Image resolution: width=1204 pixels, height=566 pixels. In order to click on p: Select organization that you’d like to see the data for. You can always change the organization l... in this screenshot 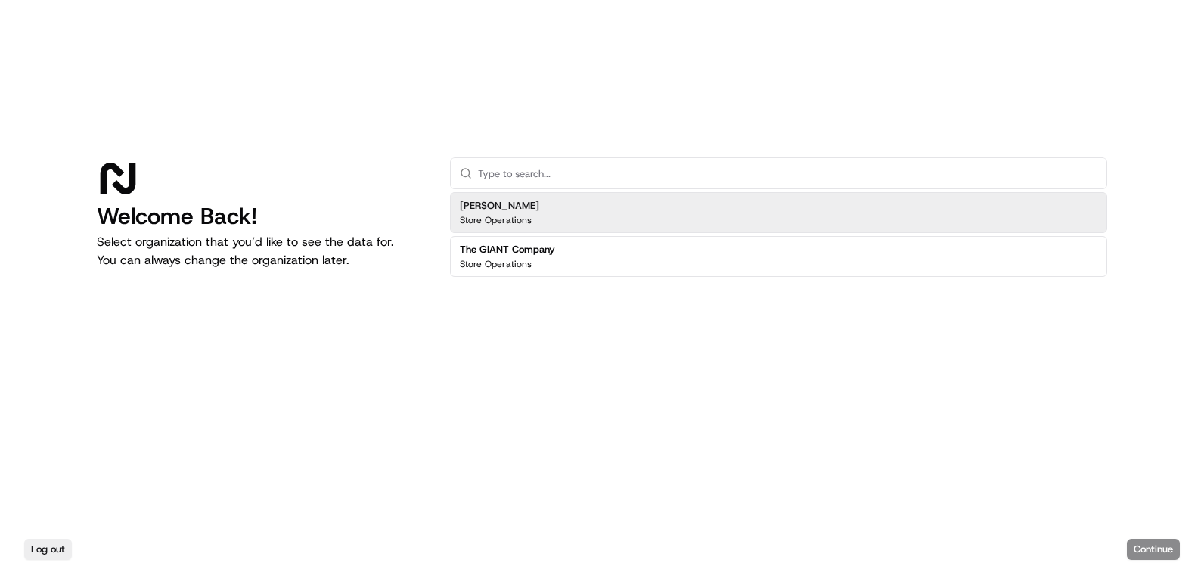, I will do `click(261, 251)`.